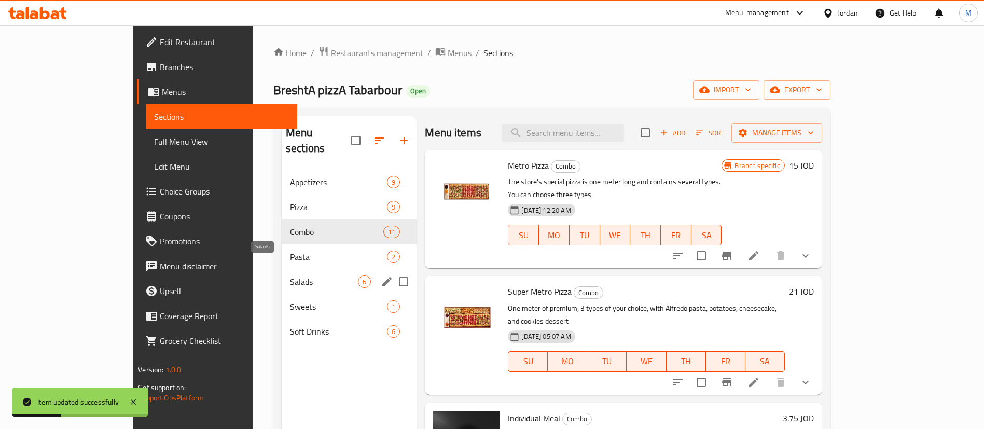 Image resolution: width=984 pixels, height=429 pixels. What do you see at coordinates (217, 341) in the screenshot?
I see `a: Grocery Checklist` at bounding box center [217, 341].